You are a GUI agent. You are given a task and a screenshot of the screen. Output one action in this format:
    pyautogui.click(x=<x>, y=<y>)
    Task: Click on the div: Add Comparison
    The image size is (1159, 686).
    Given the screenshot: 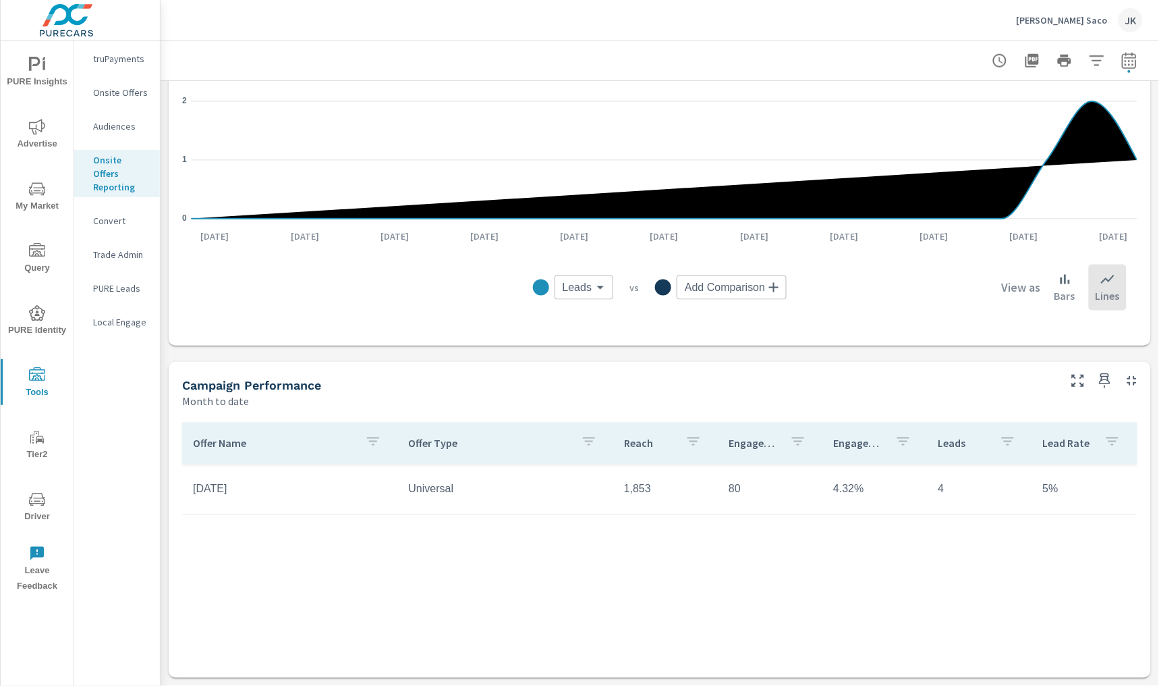 What is the action you would take?
    pyautogui.click(x=731, y=287)
    